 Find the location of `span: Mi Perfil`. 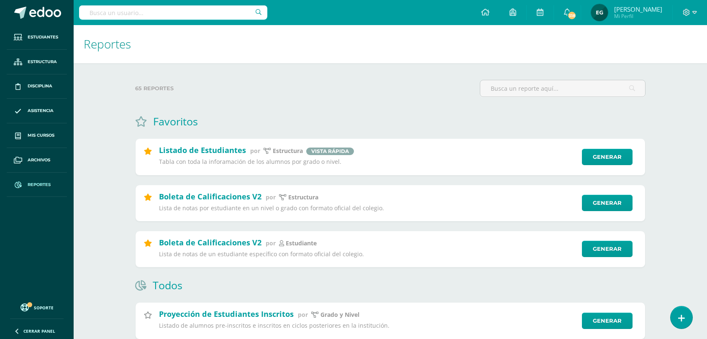

span: Mi Perfil is located at coordinates (638, 16).